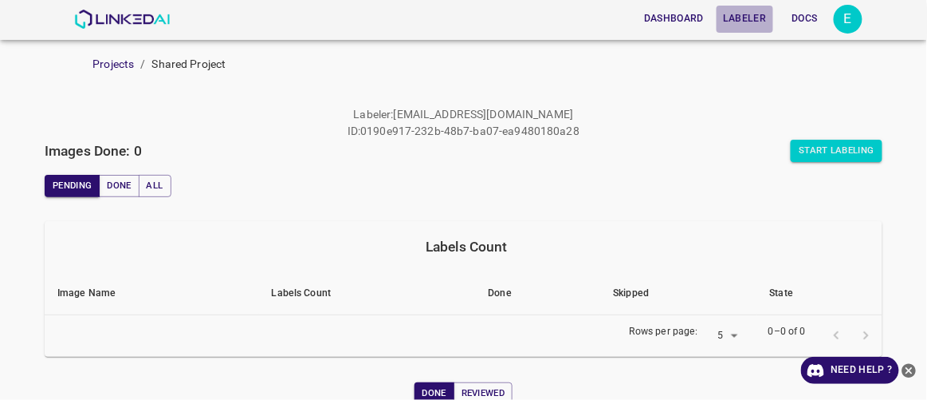 This screenshot has height=400, width=927. Describe the element at coordinates (787, 332) in the screenshot. I see `p: 0–0 of 0` at that location.